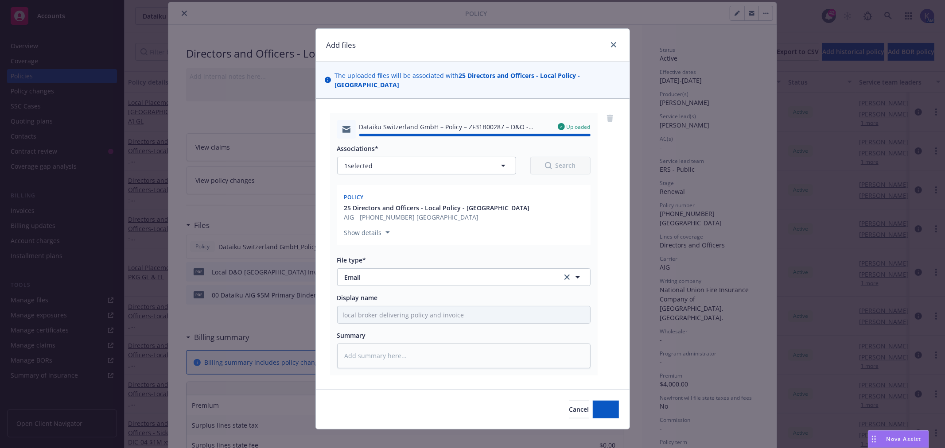 This screenshot has width=945, height=448. I want to click on input: Add display name here..., so click(464, 315).